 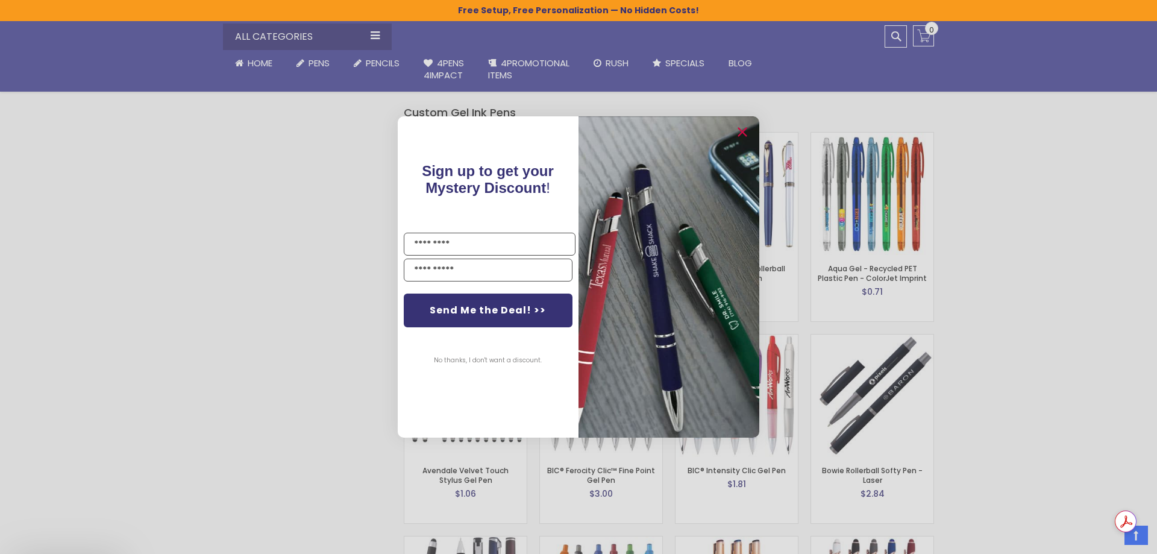 What do you see at coordinates (488, 310) in the screenshot?
I see `button: Send Me the Deal! >>` at bounding box center [488, 310].